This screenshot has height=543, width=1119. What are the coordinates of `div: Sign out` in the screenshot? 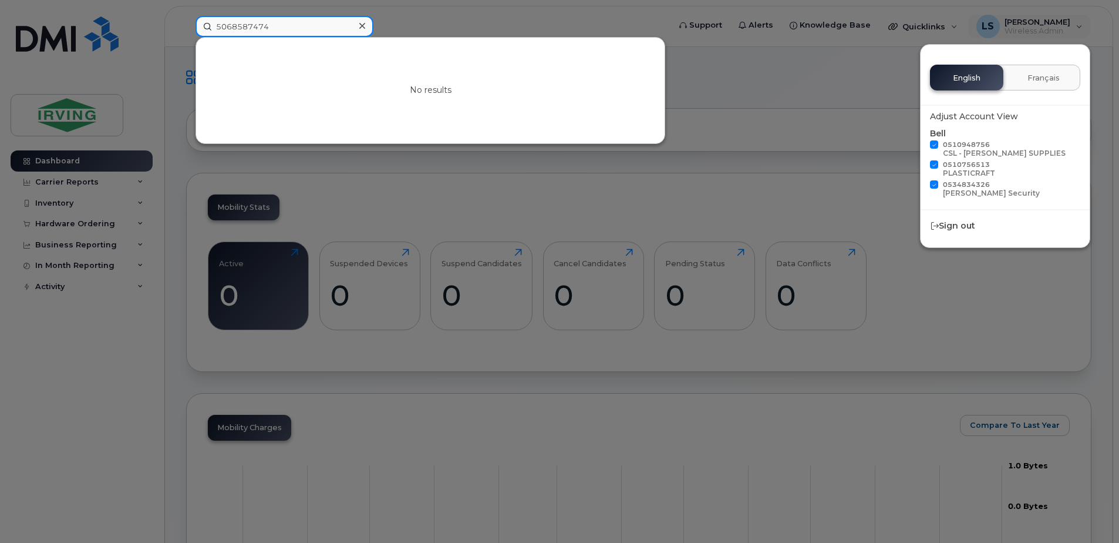 It's located at (1005, 225).